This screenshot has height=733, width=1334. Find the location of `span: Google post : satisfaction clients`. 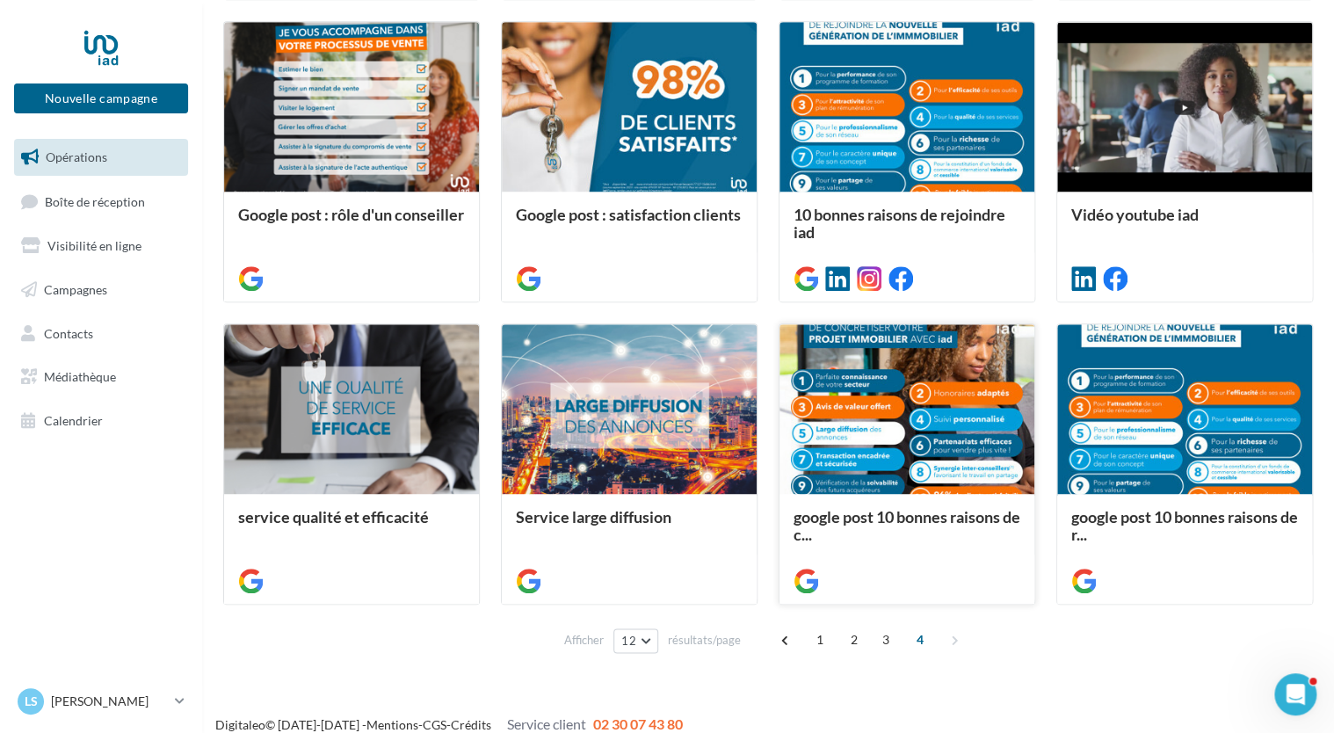

span: Google post : satisfaction clients is located at coordinates (628, 214).